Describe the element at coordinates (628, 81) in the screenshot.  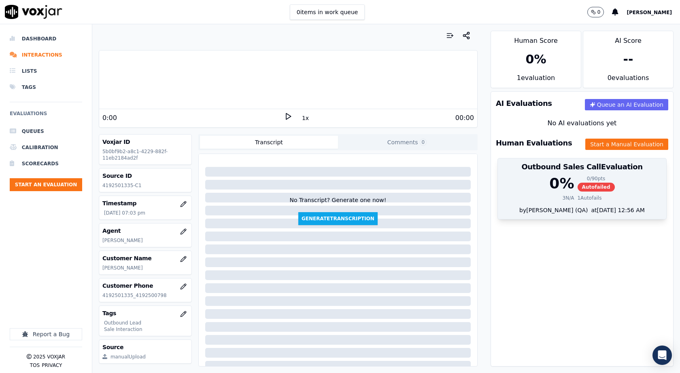
I see `div: 0 evaluation s` at that location.